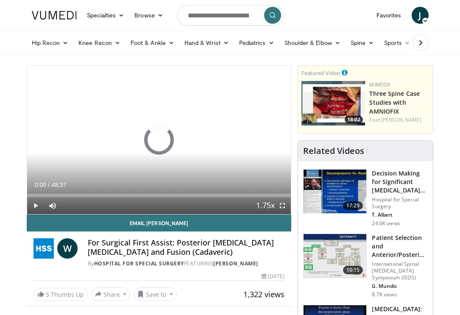 This screenshot has width=460, height=315. What do you see at coordinates (386, 223) in the screenshot?
I see `p: 24.6K views` at bounding box center [386, 223].